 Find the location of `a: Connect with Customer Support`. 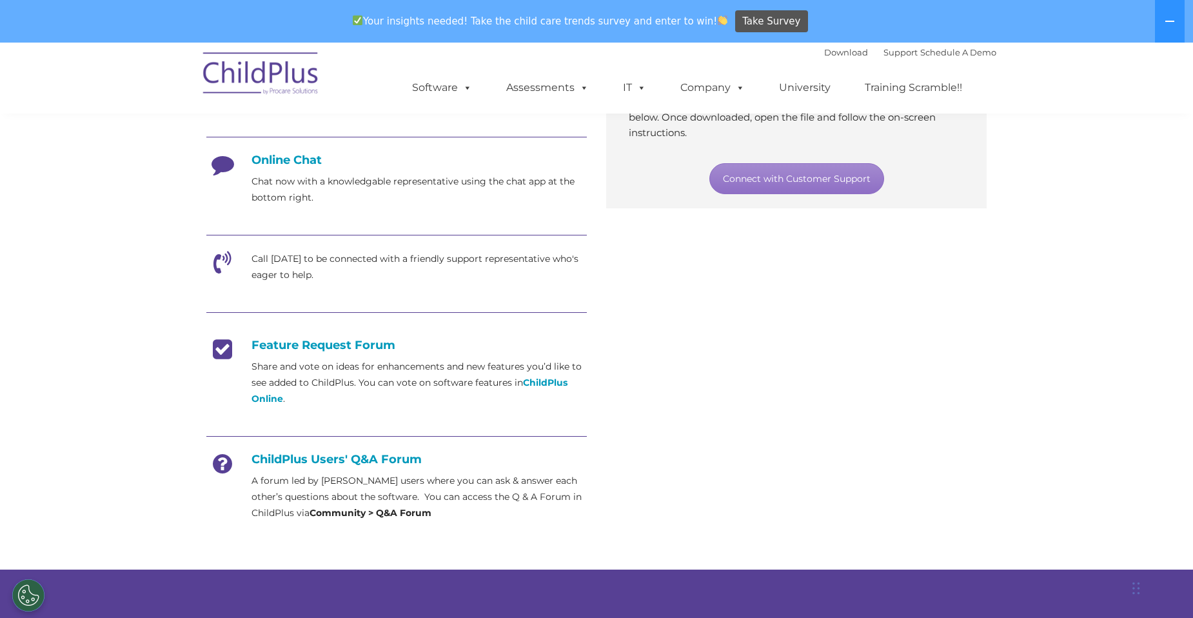

a: Connect with Customer Support is located at coordinates (797, 179).